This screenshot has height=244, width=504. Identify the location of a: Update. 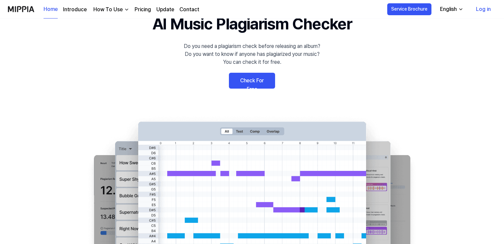
(165, 10).